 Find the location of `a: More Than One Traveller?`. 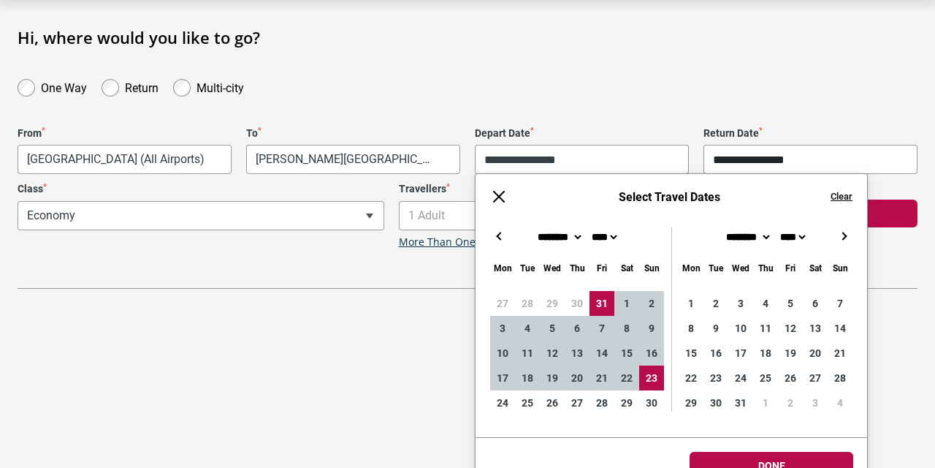

a: More Than One Traveller? is located at coordinates (463, 242).